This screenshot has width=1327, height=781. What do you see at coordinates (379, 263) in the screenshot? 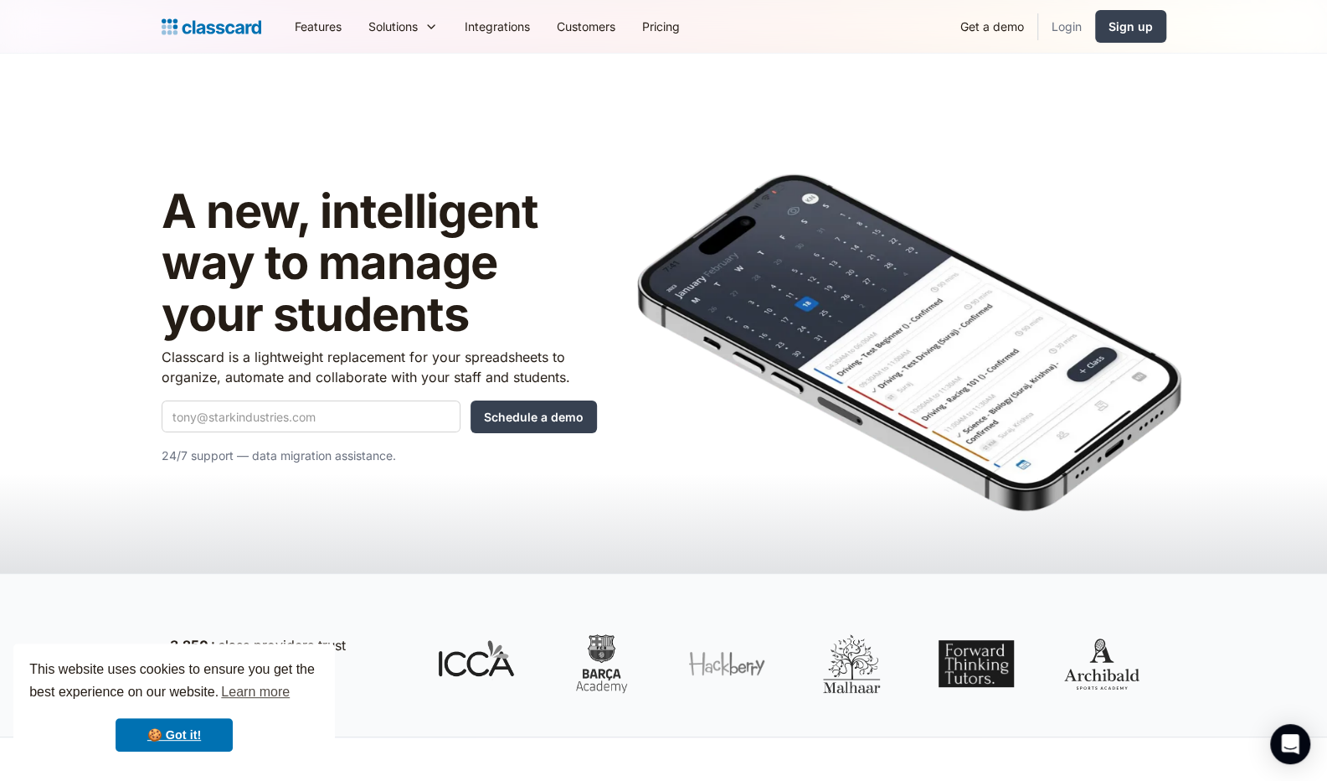
I see `h1: A new, intelligent way to manage your students` at bounding box center [379, 263].